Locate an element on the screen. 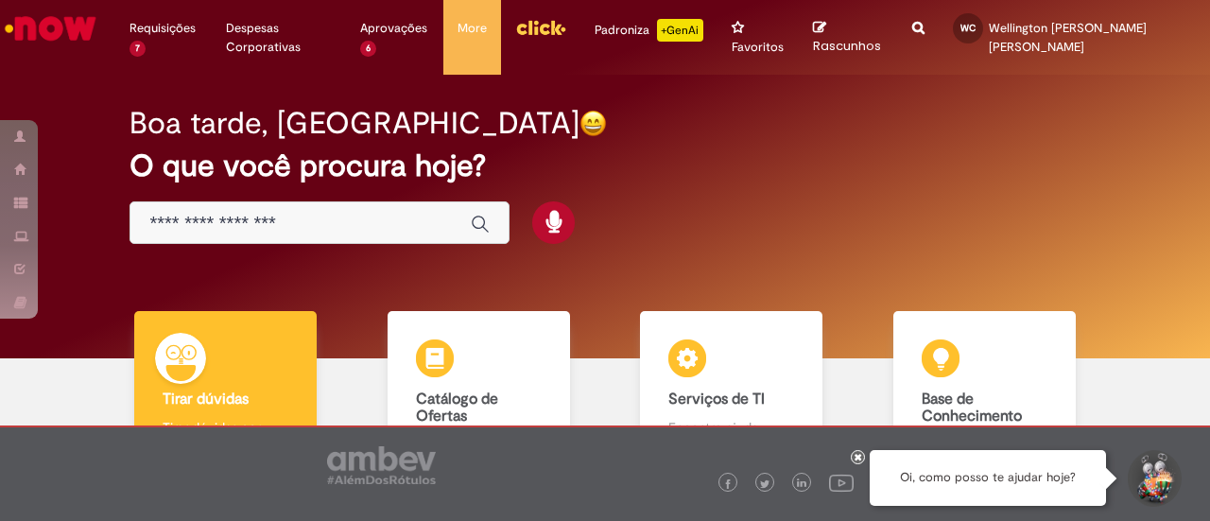 This screenshot has height=521, width=1210. a: Rascunhos is located at coordinates (848, 37).